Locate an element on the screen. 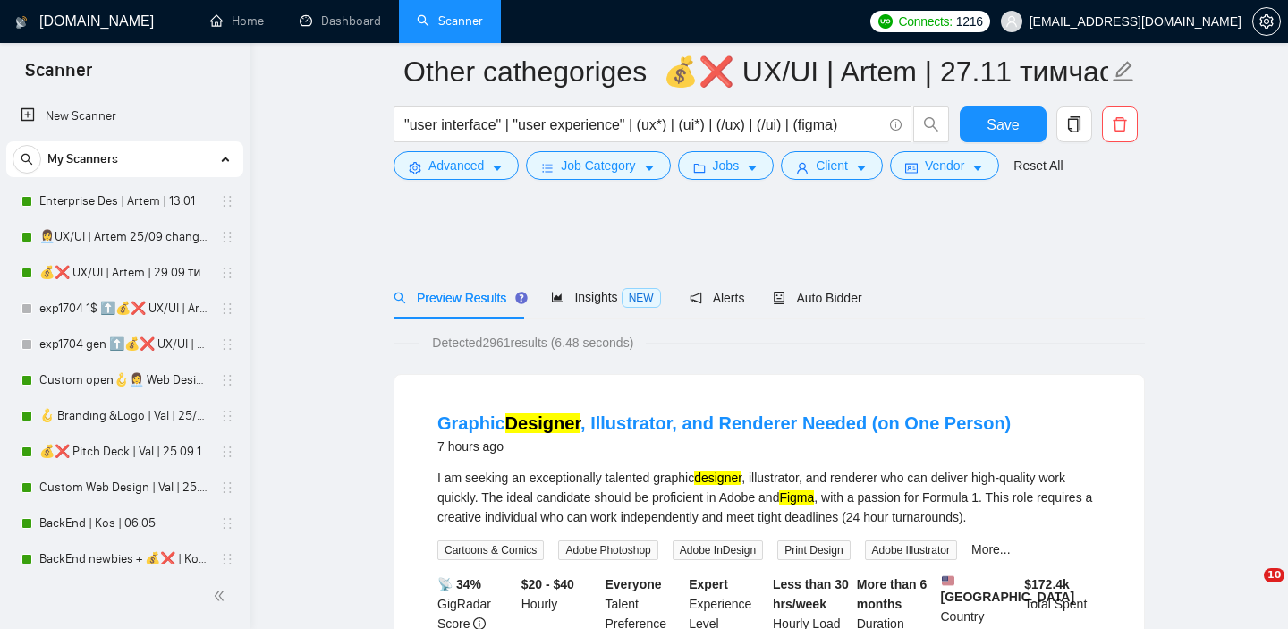 The height and width of the screenshot is (629, 1288). span: Job Category is located at coordinates (598, 166).